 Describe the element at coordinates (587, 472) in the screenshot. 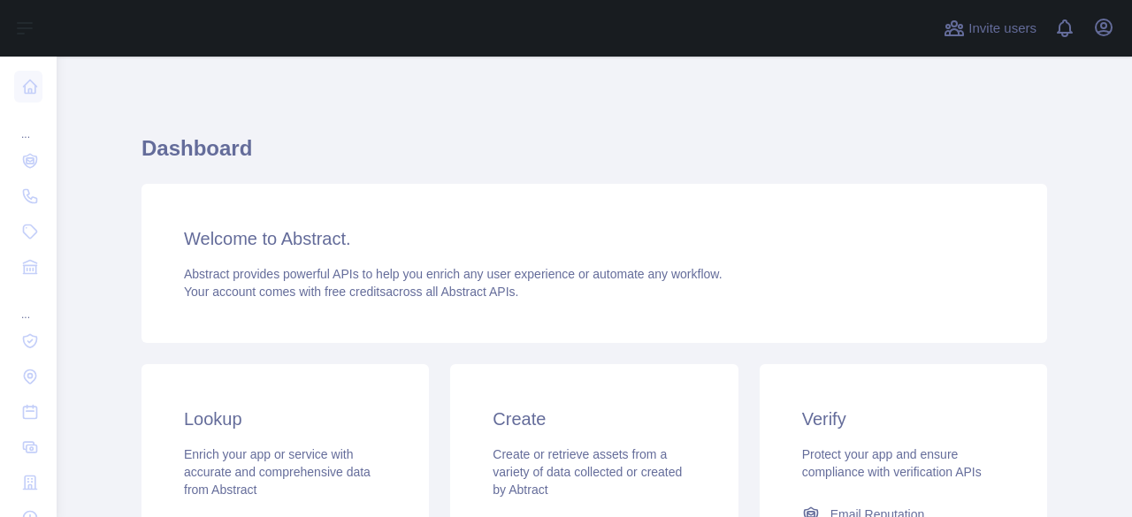

I see `span: Create or retrieve assets from a variety of data collected or created by Abtract` at that location.